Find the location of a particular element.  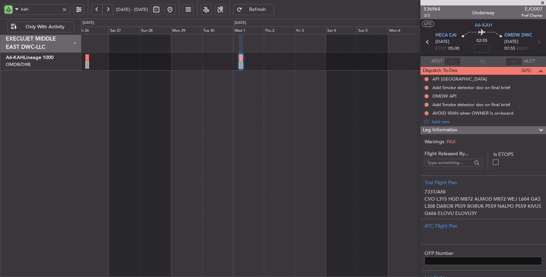

div: Sun 5 is located at coordinates (373, 31).